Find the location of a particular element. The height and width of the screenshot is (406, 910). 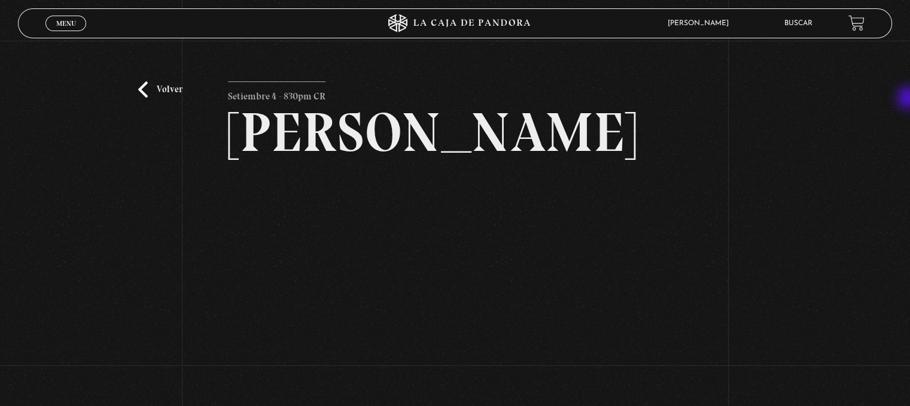

a: Buscar is located at coordinates (798, 23).